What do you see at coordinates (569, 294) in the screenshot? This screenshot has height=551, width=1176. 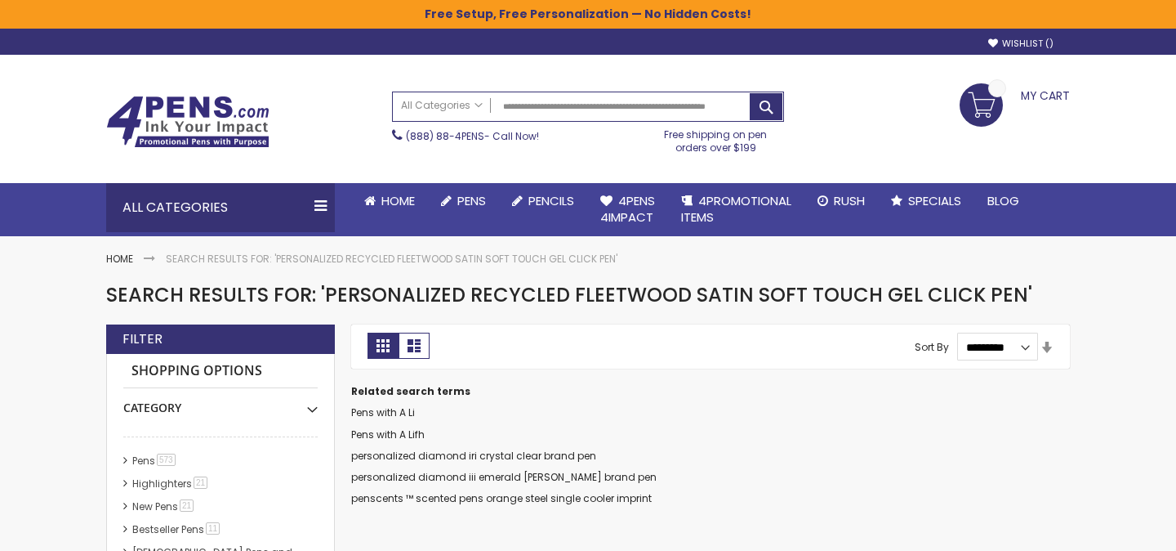 I see `span: Search results for: 'Personalized Recycled Fleetwood Satin Soft Touch Gel Click Pen'` at bounding box center [569, 294].